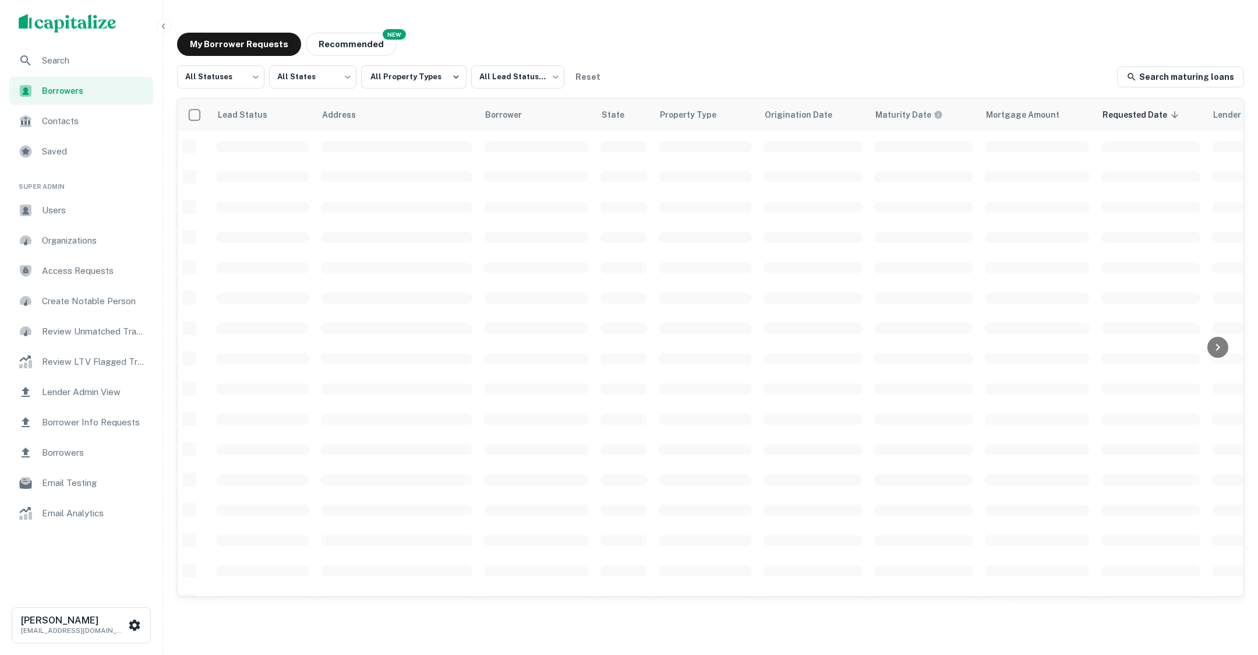 The image size is (1258, 655). What do you see at coordinates (624, 115) in the screenshot?
I see `th: State` at bounding box center [624, 115].